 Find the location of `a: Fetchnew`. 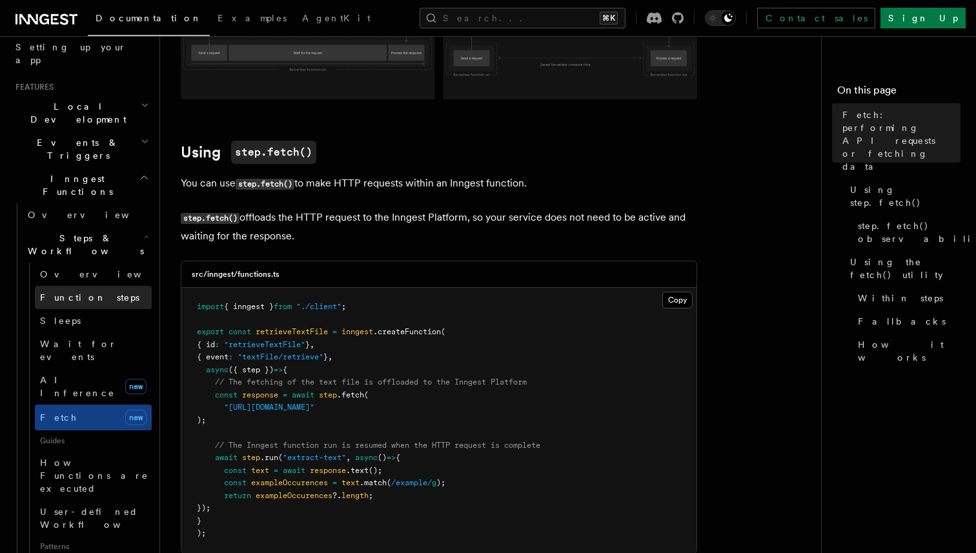

a: Fetchnew is located at coordinates (93, 417).